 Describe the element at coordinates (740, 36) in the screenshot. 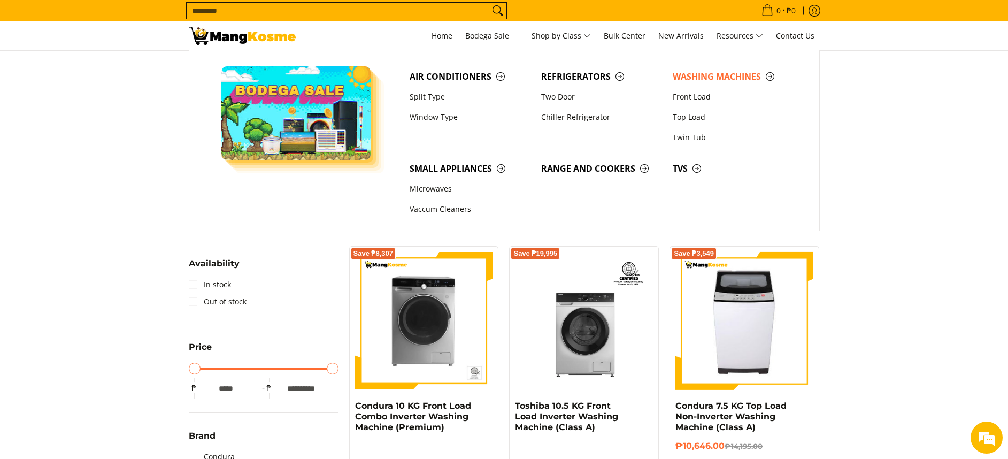

I see `span: Resources` at that location.